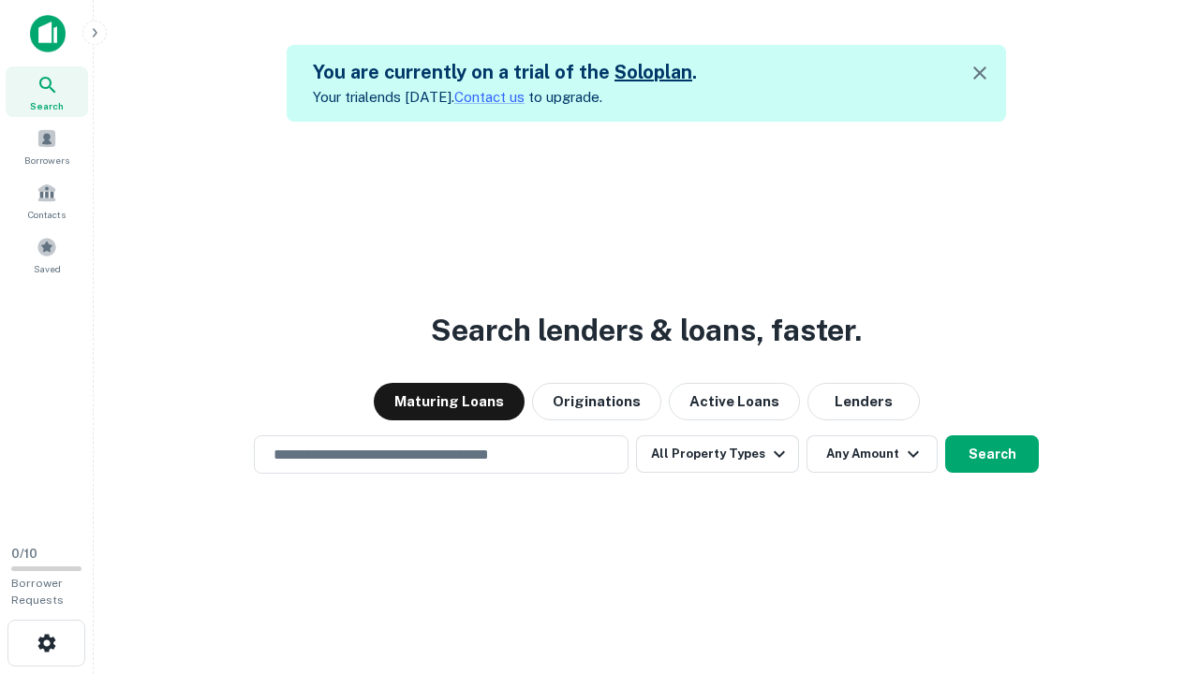 The height and width of the screenshot is (674, 1199). I want to click on span: Contacts, so click(47, 215).